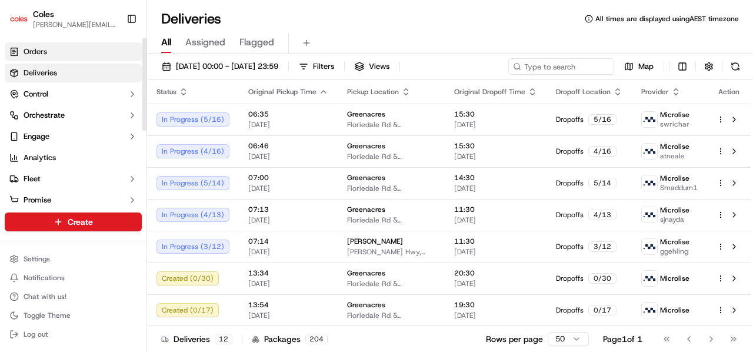 This screenshot has width=753, height=352. What do you see at coordinates (40, 73) in the screenshot?
I see `span: Deliveries` at bounding box center [40, 73].